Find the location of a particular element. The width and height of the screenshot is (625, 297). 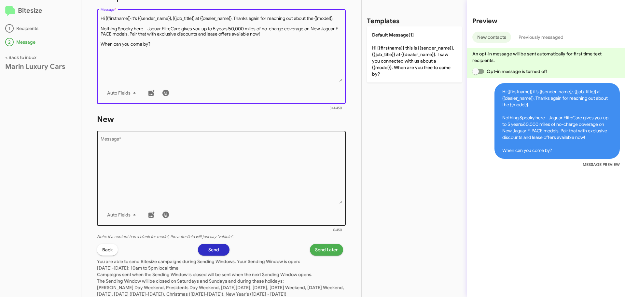

i: Note: If a contact has a blank for model, the auto-field will just say "vehicle". is located at coordinates (165, 236).